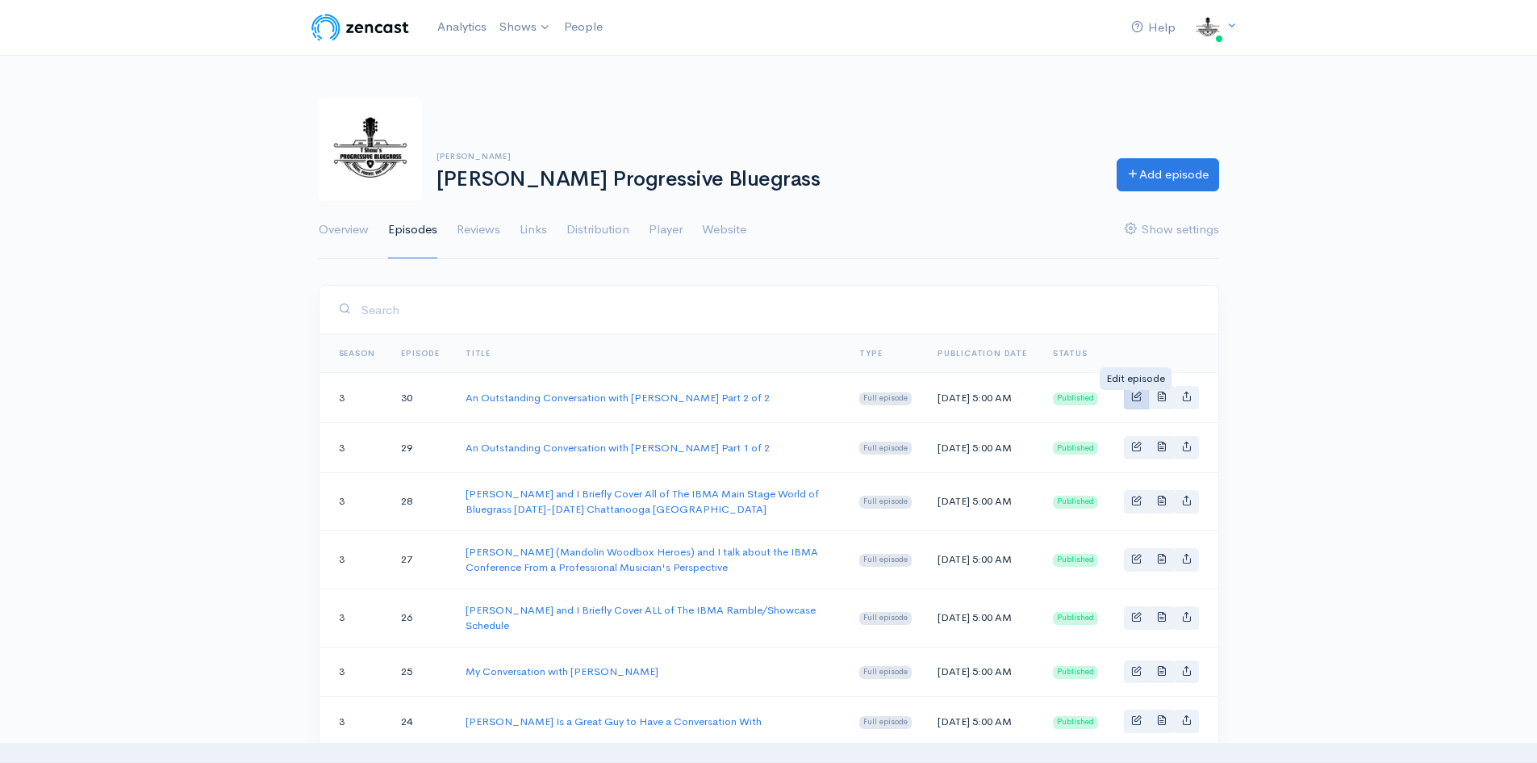 This screenshot has width=1537, height=763. I want to click on a: Show settings, so click(1172, 230).